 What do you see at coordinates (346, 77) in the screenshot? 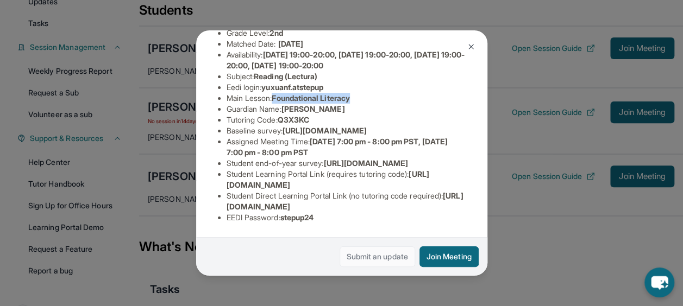
I see `li: Subject :` at bounding box center [346, 77].